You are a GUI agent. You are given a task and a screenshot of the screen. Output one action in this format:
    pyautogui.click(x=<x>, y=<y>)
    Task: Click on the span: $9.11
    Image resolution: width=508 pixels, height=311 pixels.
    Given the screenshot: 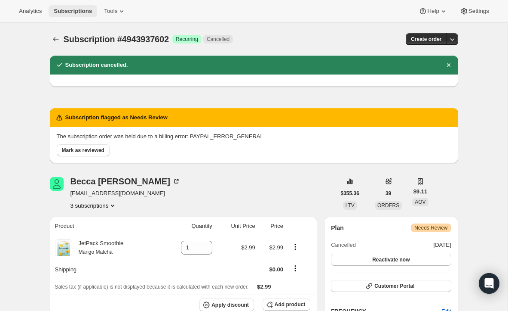 What is the action you would take?
    pyautogui.click(x=421, y=191)
    